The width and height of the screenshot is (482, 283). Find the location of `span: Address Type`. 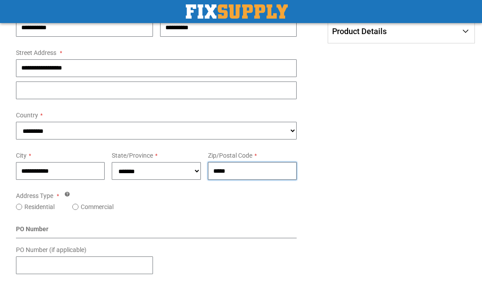

span: Address Type is located at coordinates (35, 196).